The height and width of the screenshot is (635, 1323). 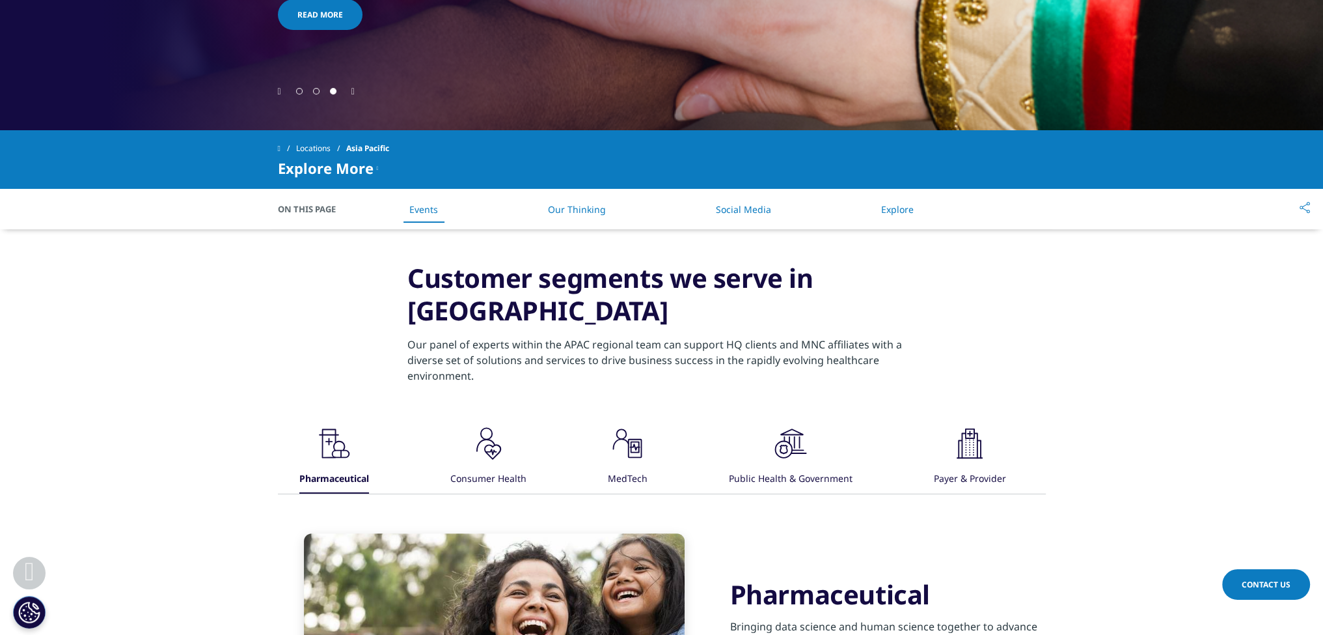 What do you see at coordinates (321, 148) in the screenshot?
I see `a: Locations` at bounding box center [321, 148].